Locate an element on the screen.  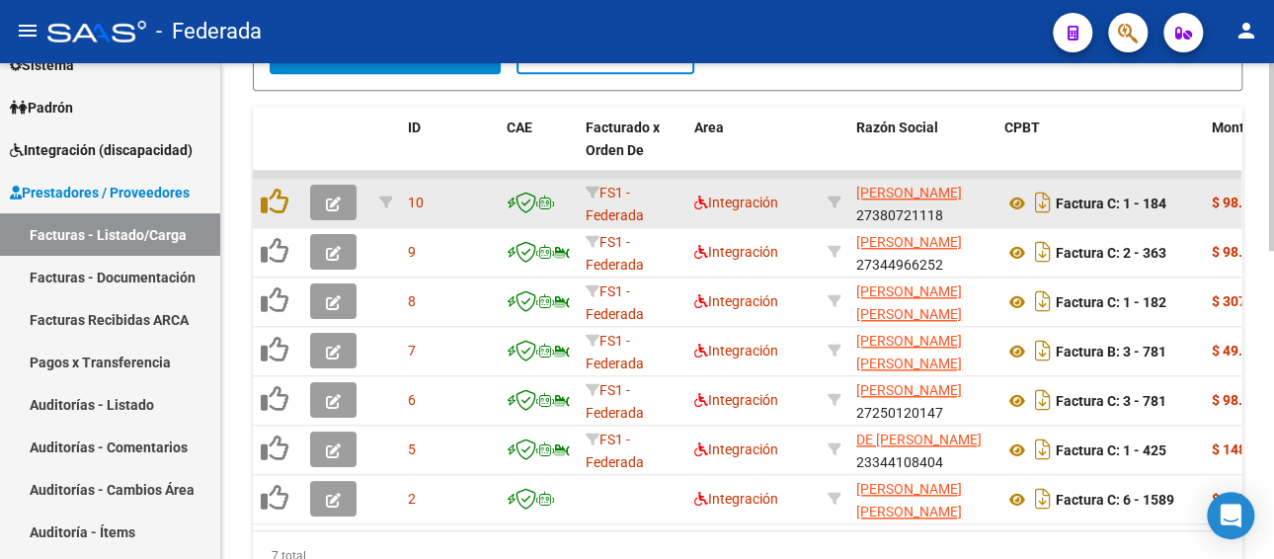
strong: Factura C: 1 - 184 is located at coordinates (1111, 203).